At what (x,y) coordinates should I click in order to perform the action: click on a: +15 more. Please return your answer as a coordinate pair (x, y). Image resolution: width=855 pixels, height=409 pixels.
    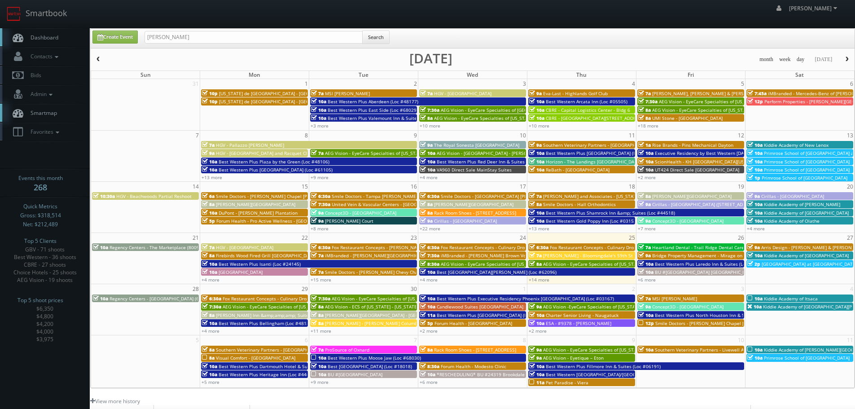
    Looking at the image, I should click on (321, 279).